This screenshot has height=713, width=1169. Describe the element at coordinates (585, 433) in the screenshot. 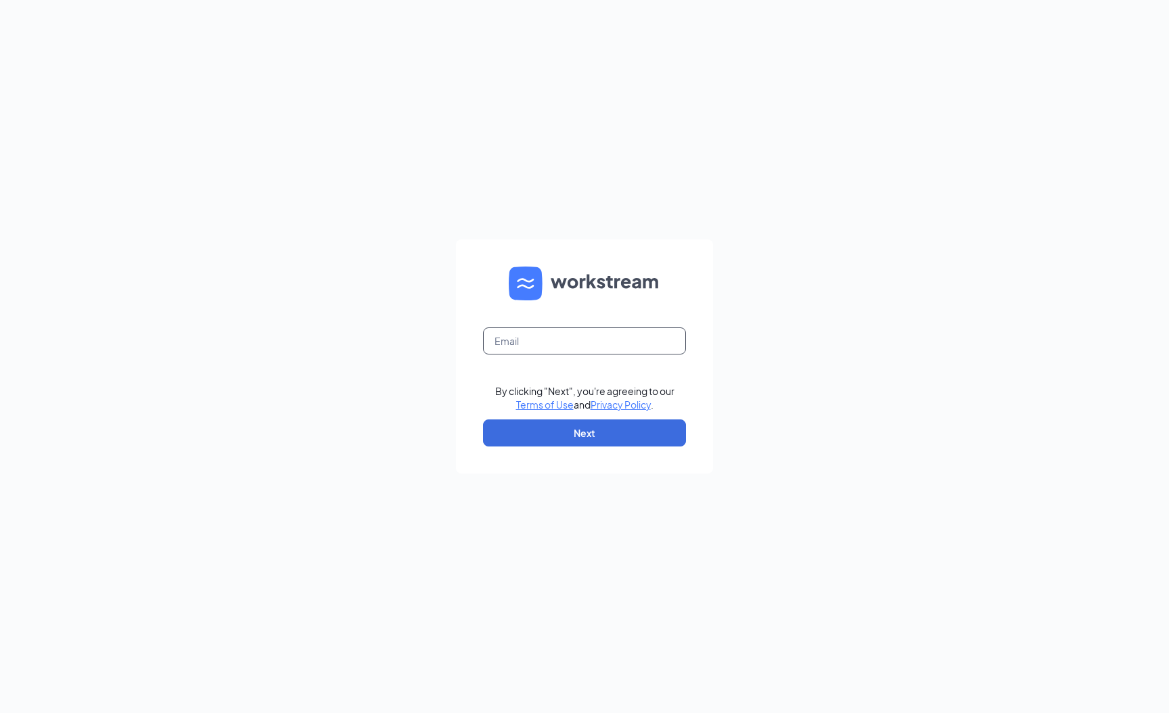

I see `button: Next` at that location.